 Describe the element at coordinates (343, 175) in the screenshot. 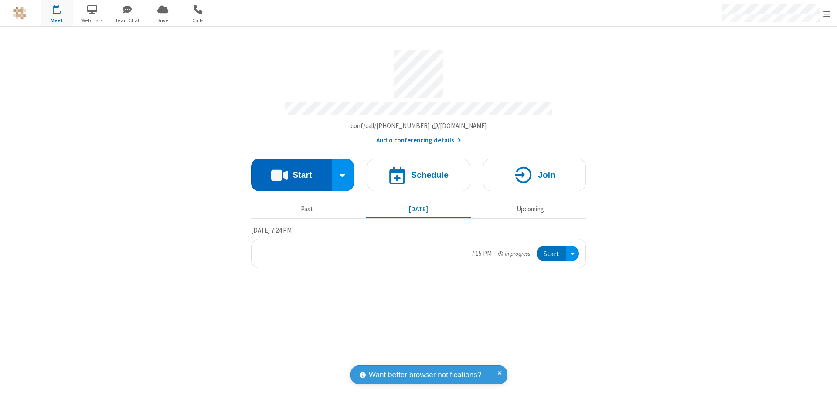

I see `div: Start conference options` at that location.